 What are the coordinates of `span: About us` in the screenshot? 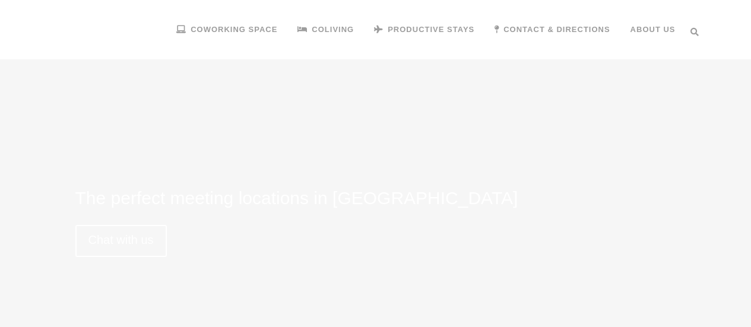 It's located at (653, 29).